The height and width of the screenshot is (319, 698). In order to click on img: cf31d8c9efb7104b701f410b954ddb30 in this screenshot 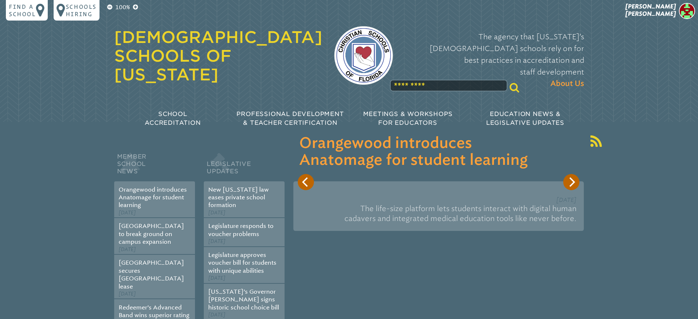, I will do `click(687, 11)`.